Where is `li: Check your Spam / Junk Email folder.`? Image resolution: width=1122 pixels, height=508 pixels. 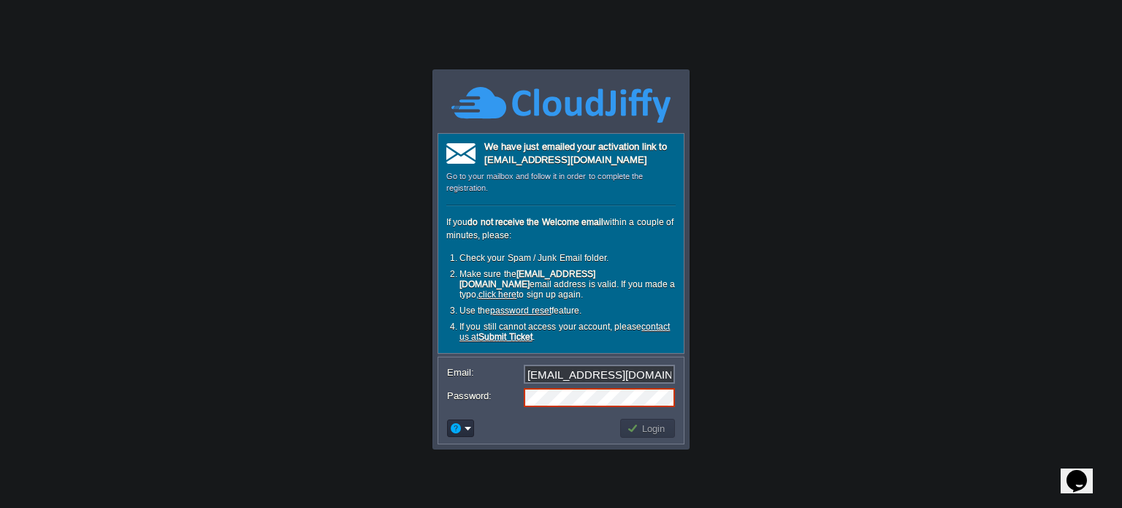 li: Check your Spam / Junk Email folder. is located at coordinates (567, 261).